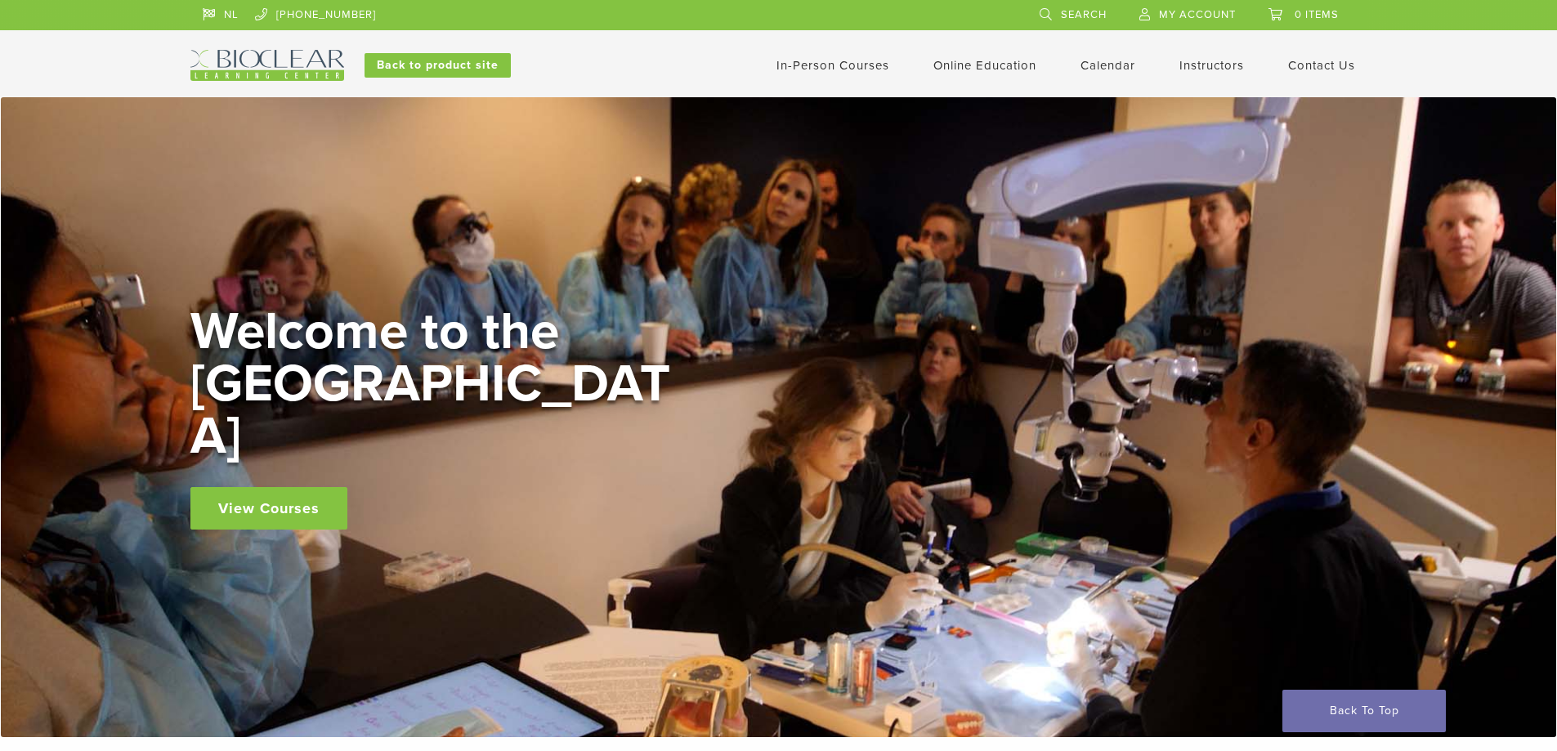 The width and height of the screenshot is (1557, 751). I want to click on a: Contact Us, so click(1322, 65).